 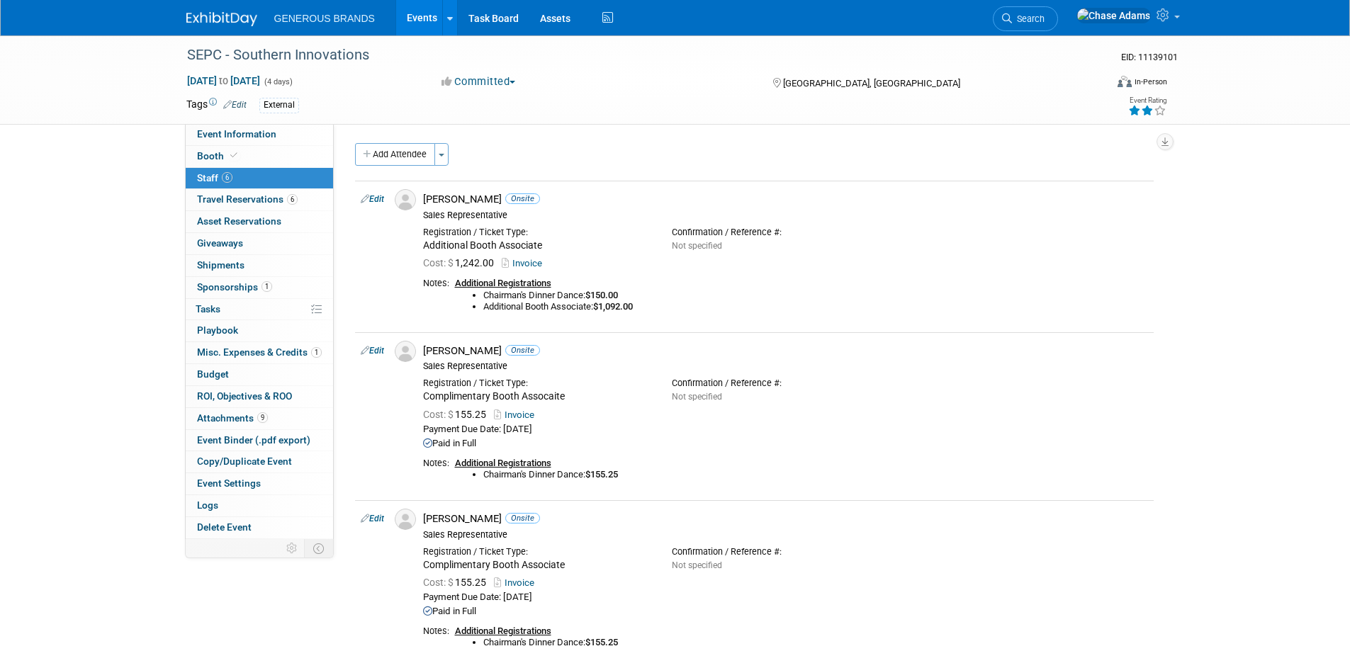 What do you see at coordinates (234, 155) in the screenshot?
I see `i: Booth reservation complete` at bounding box center [234, 155].